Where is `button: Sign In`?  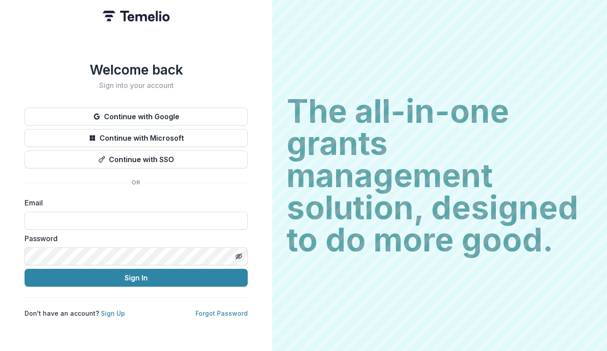
button: Sign In is located at coordinates (136, 277).